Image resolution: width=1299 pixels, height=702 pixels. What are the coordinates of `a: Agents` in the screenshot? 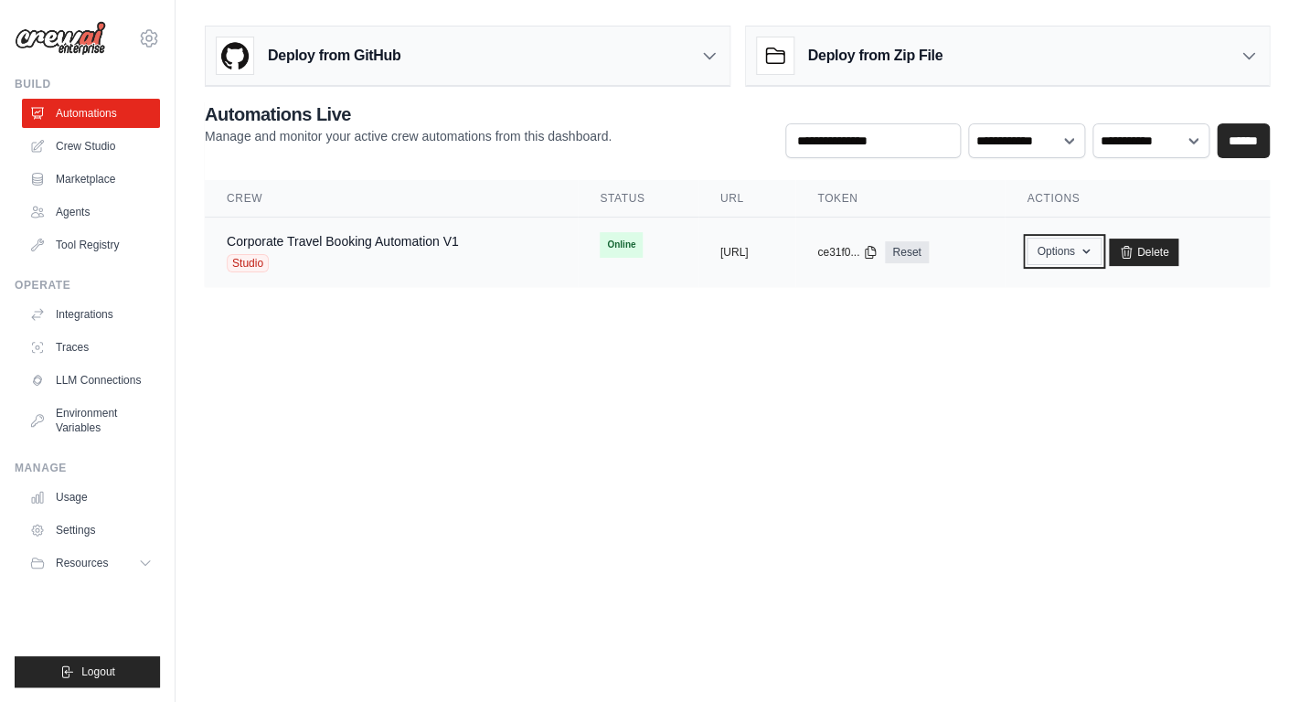 It's located at (91, 212).